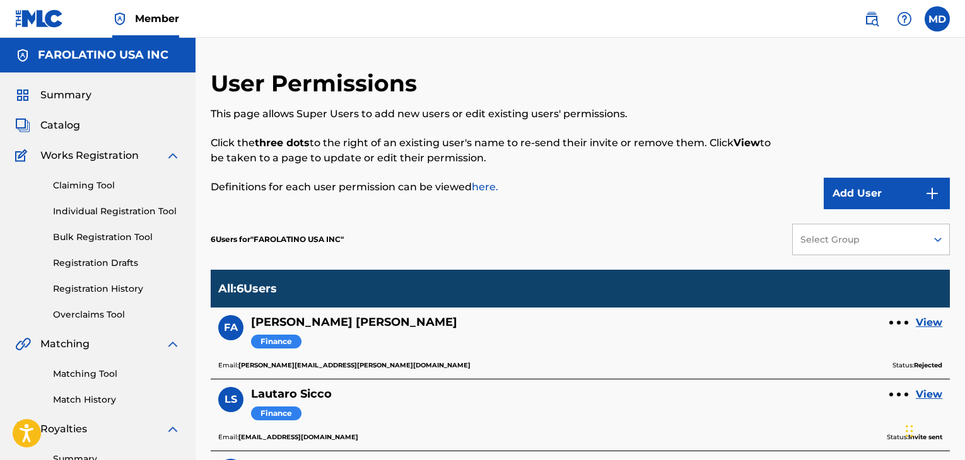  I want to click on a: here., so click(485, 187).